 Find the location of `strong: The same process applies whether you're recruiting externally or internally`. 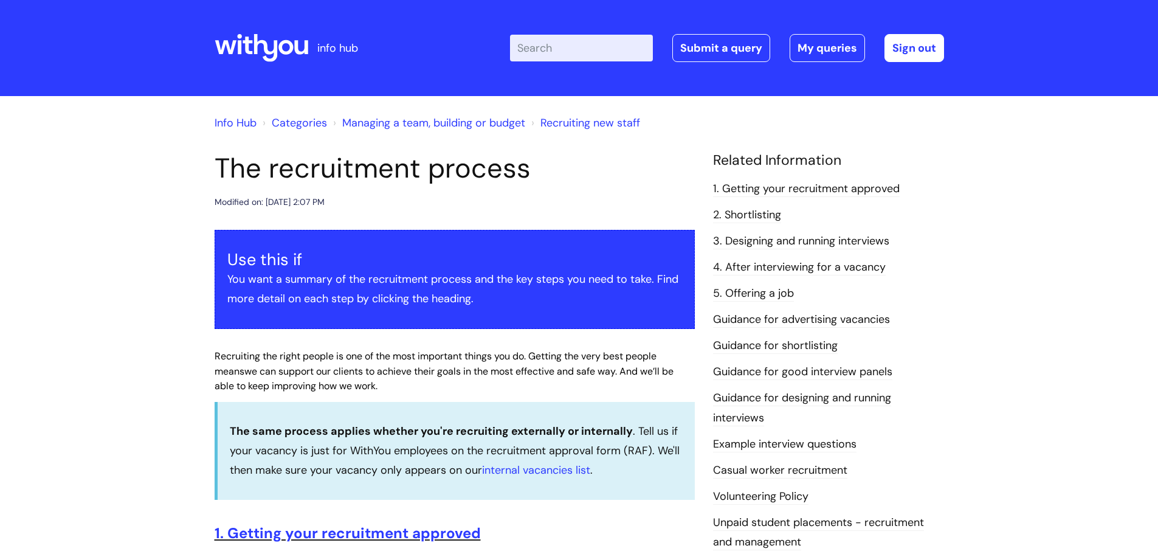

strong: The same process applies whether you're recruiting externally or internally is located at coordinates (431, 431).